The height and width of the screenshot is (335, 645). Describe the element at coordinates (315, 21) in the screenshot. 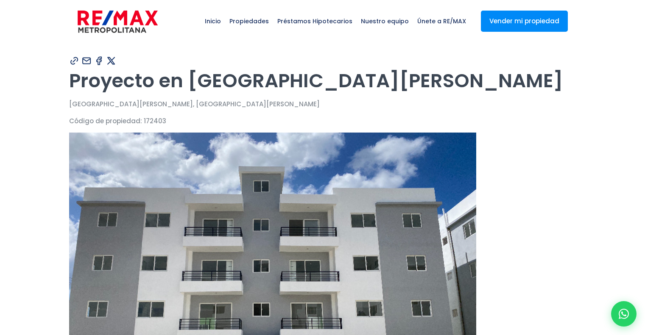

I see `span: Préstamos Hipotecarios` at that location.